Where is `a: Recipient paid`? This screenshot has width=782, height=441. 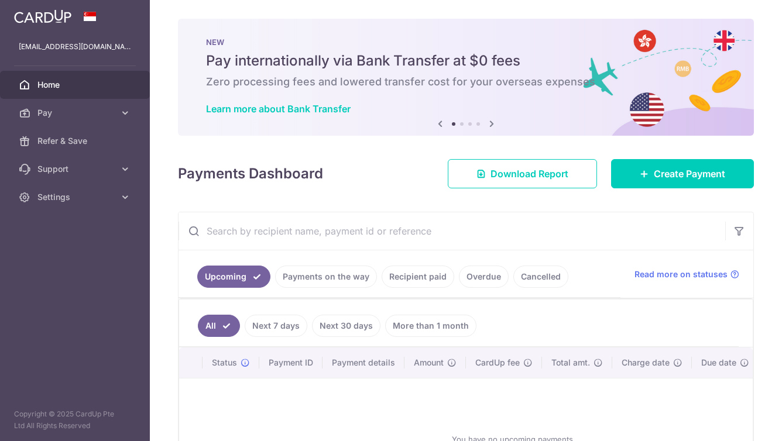 a: Recipient paid is located at coordinates (418, 277).